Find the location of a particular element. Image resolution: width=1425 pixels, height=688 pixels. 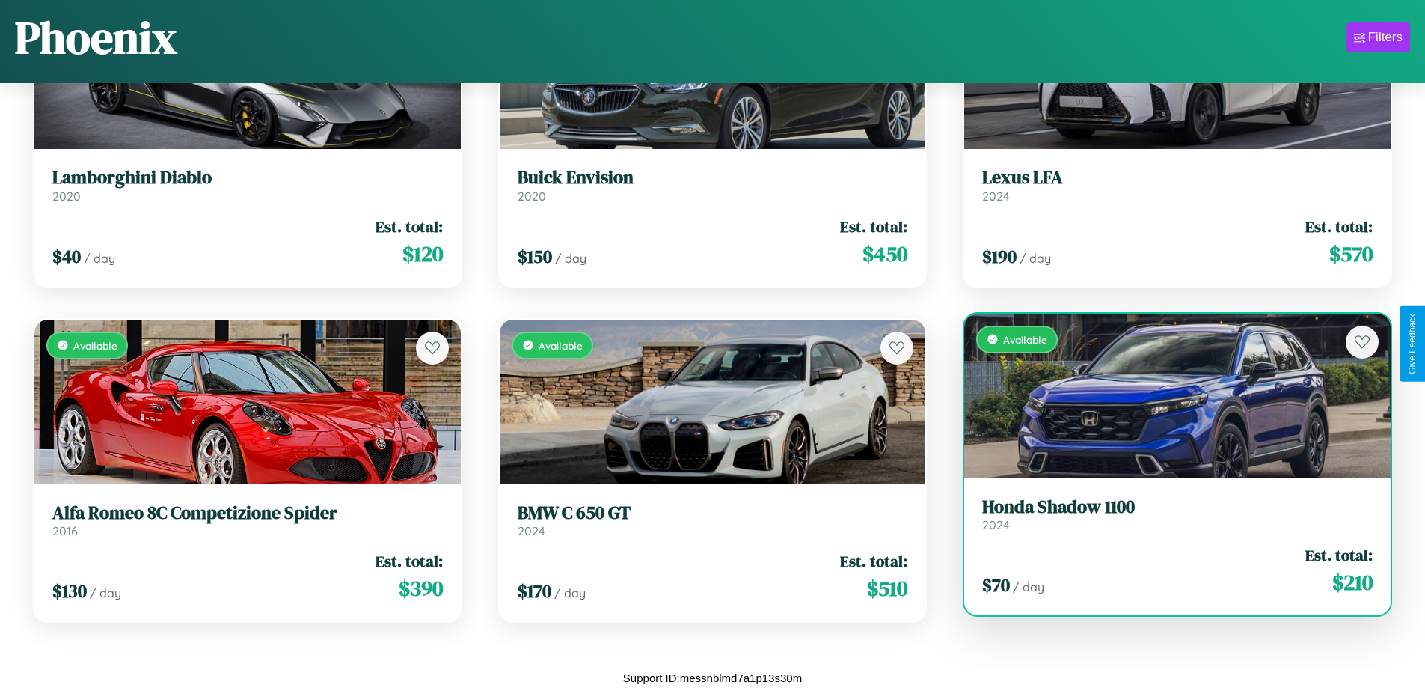

span: $ 510 is located at coordinates (887, 588).